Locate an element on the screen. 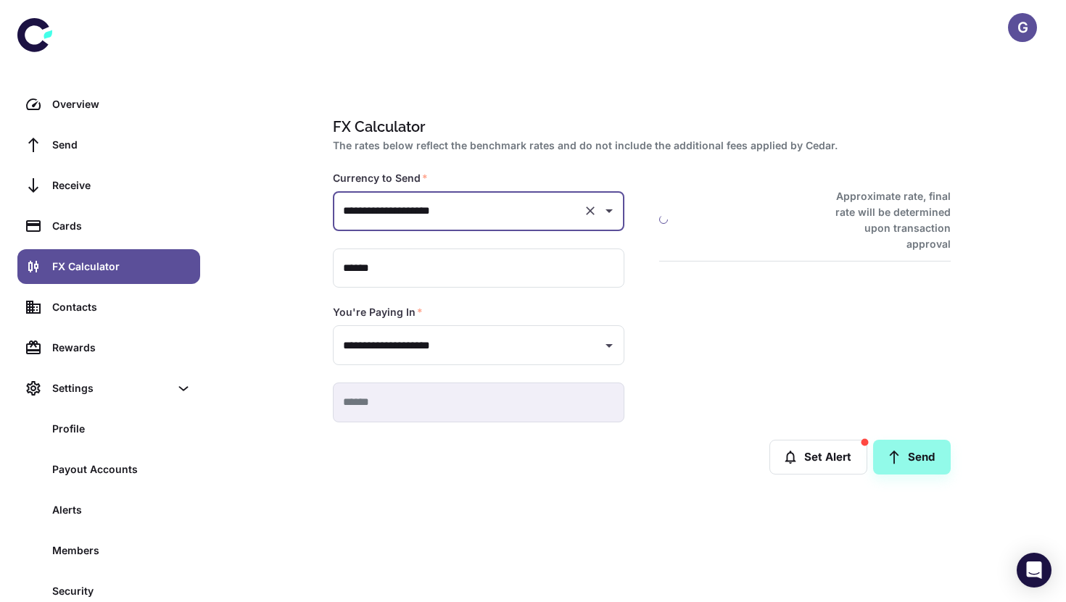 The height and width of the screenshot is (602, 1066). div: Security is located at coordinates (122, 592).